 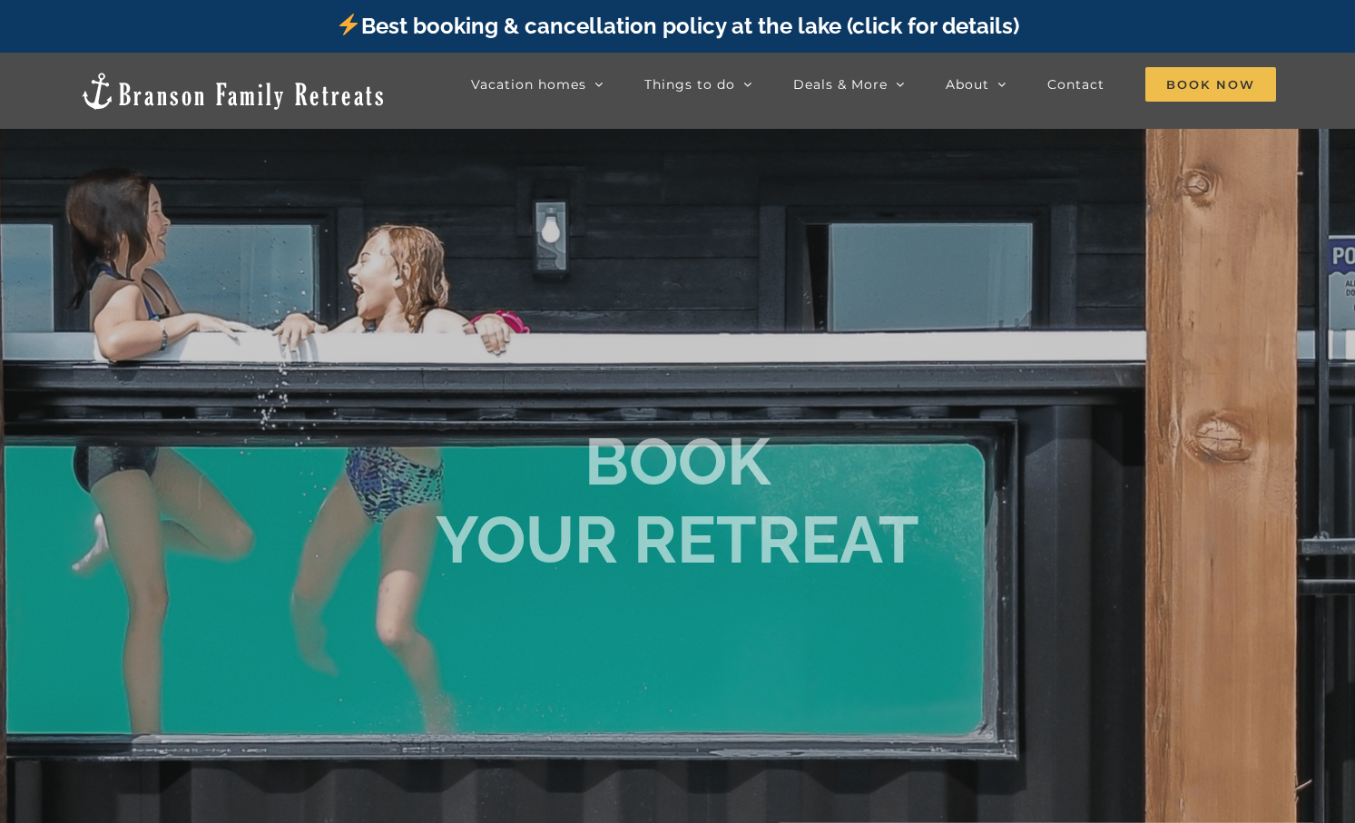 I want to click on a: Contact, so click(x=1075, y=84).